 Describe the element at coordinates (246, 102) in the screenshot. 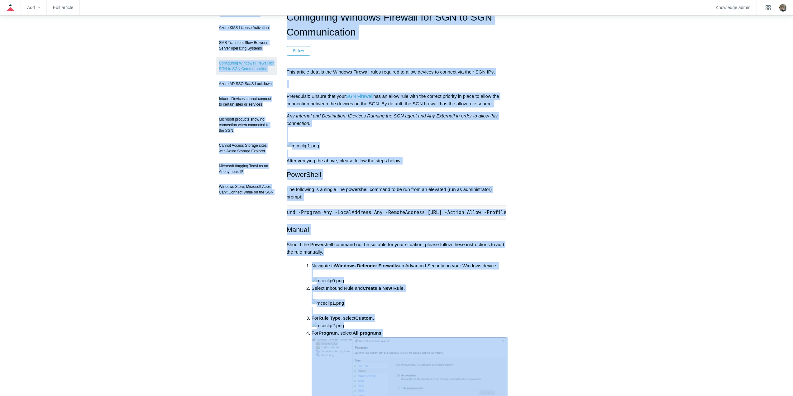

I see `a: Intune: Devices cannot connect to certain sites or services` at that location.